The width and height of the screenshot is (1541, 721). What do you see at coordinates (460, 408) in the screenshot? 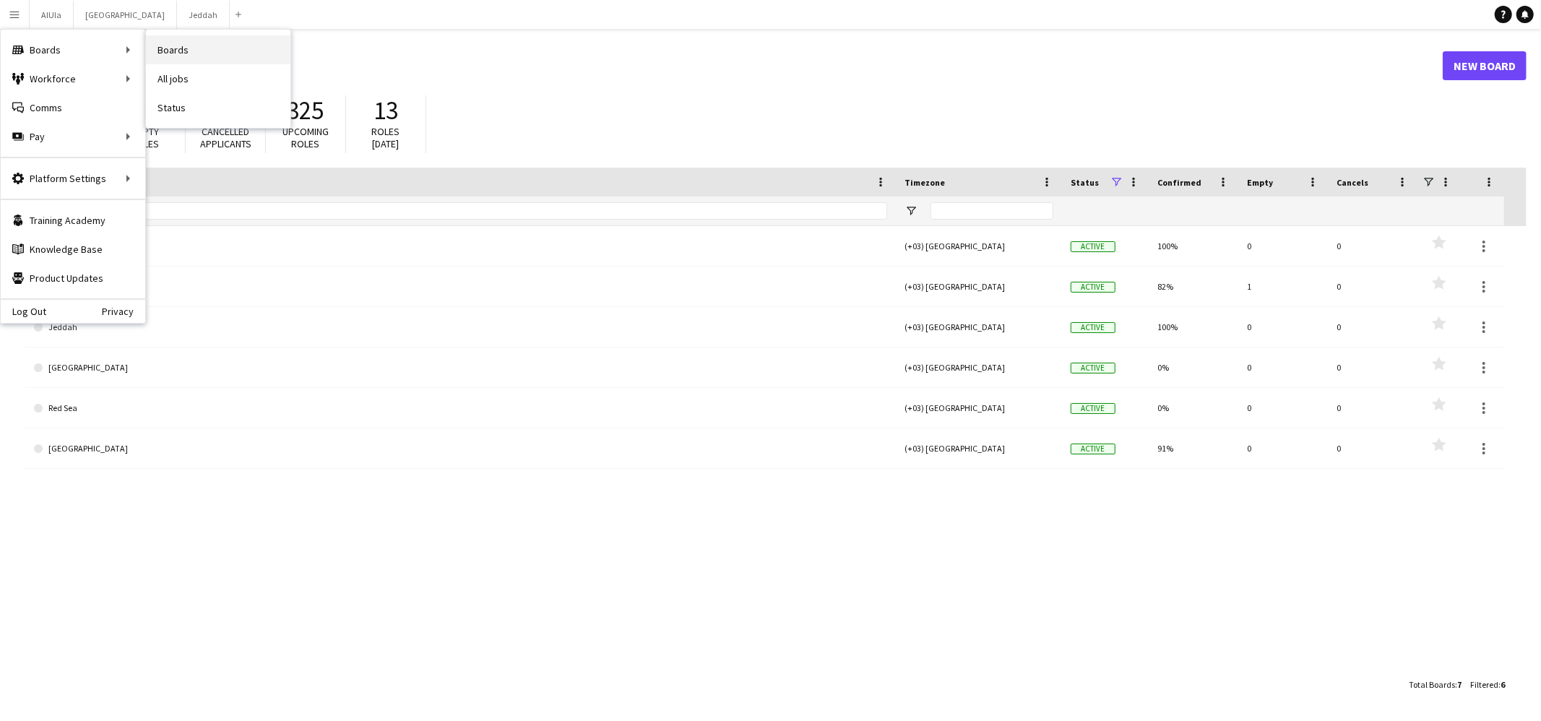
I see `a: Red Sea` at bounding box center [460, 408].